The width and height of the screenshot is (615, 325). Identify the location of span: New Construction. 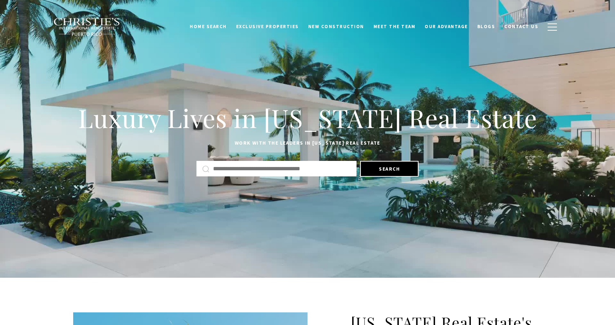
(336, 26).